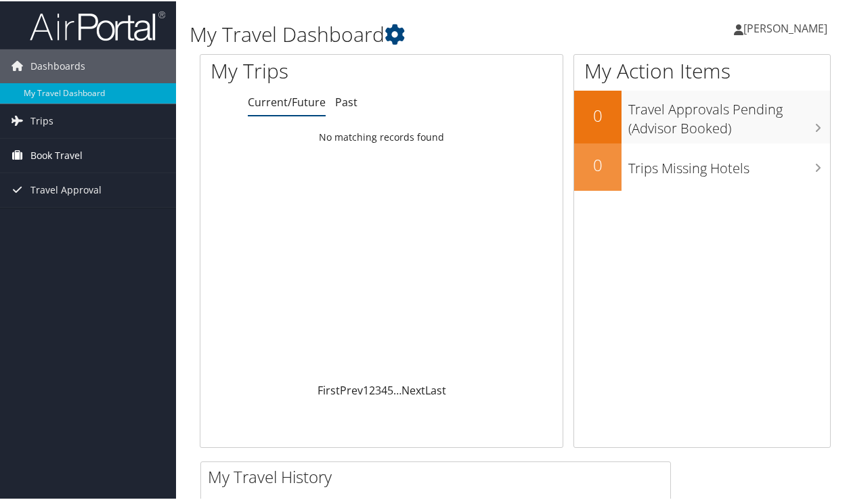 The height and width of the screenshot is (500, 849). I want to click on a: 4, so click(384, 389).